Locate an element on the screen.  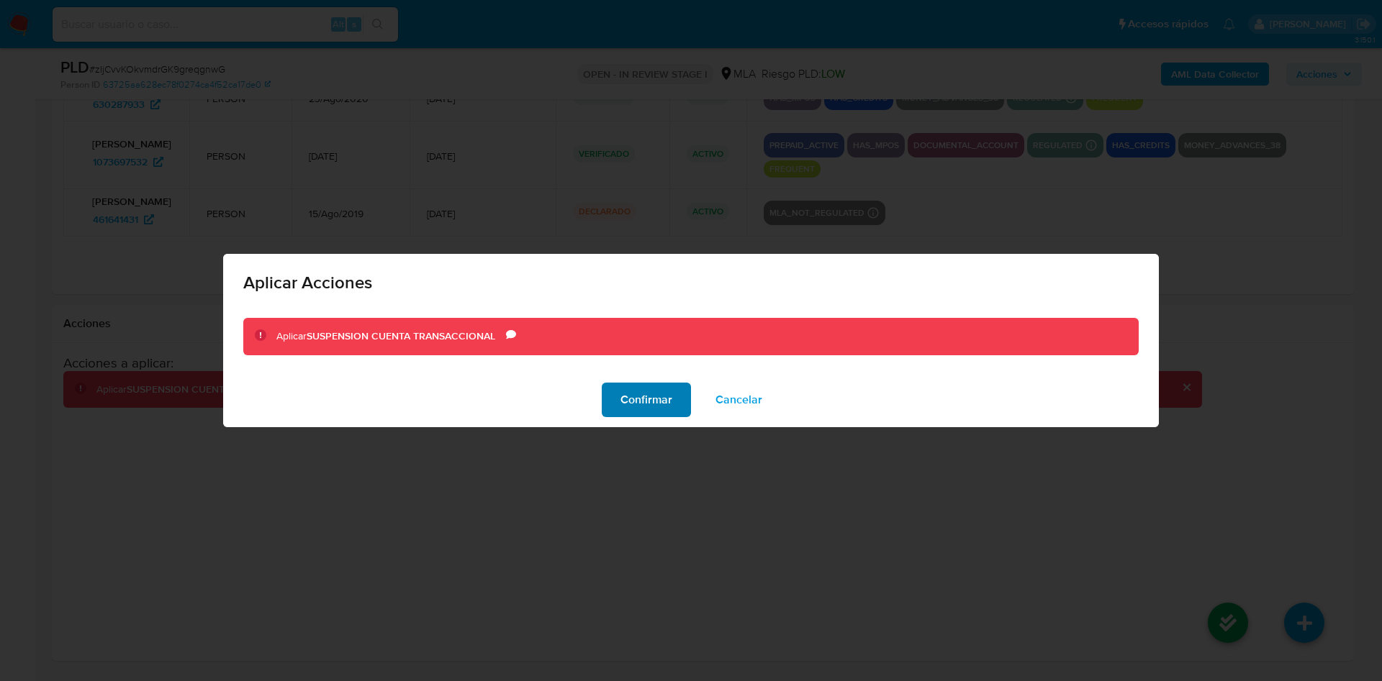
span: Cancelar is located at coordinates (738, 400).